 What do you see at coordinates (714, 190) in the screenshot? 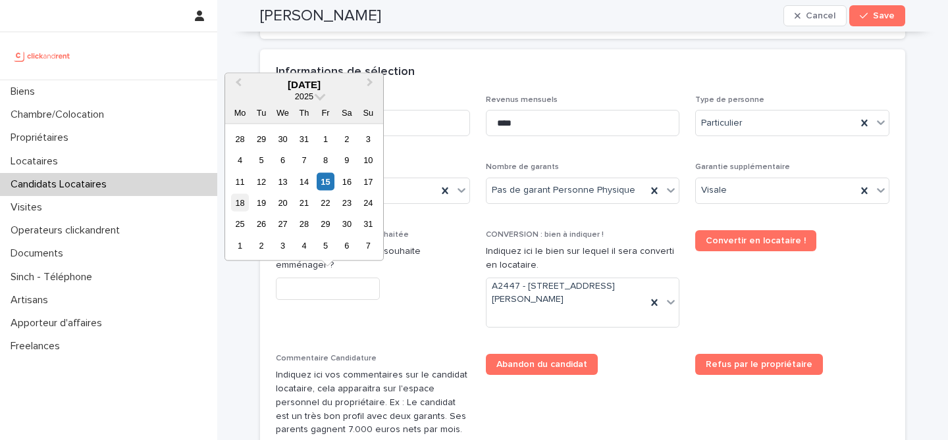
I see `span: Visale` at bounding box center [714, 190].